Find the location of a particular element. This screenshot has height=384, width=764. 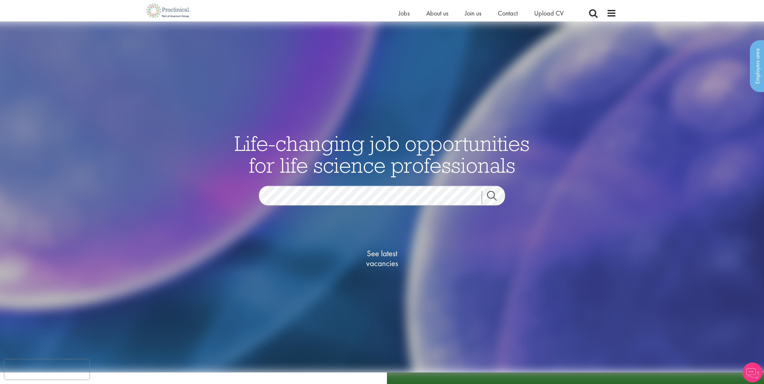

span: Upload CV is located at coordinates (548, 13).